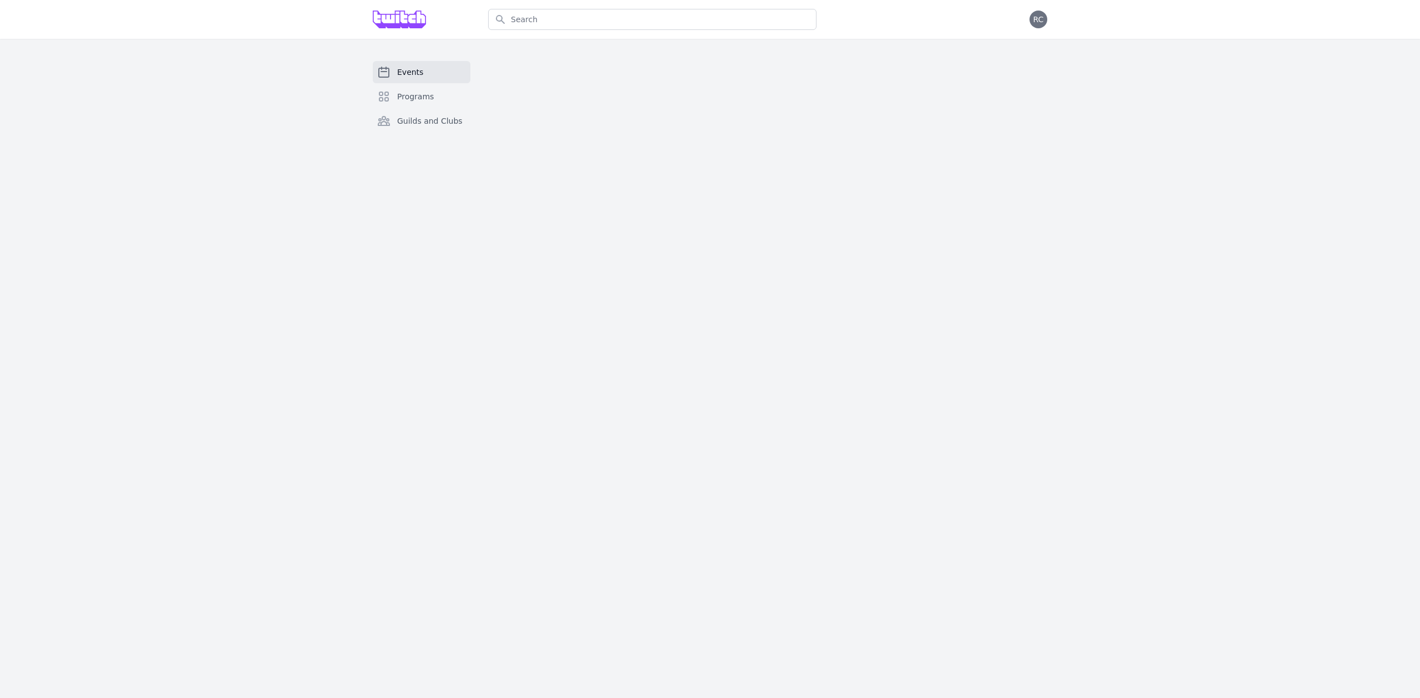 Image resolution: width=1420 pixels, height=698 pixels. I want to click on input: Search, so click(652, 19).